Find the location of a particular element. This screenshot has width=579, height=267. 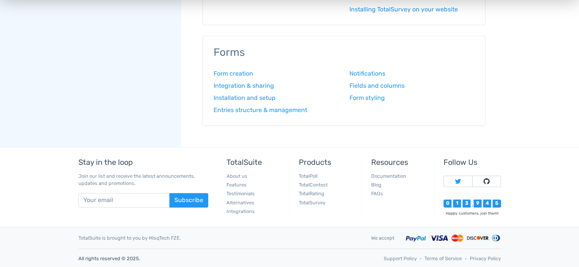

a: TotalPoll is located at coordinates (308, 176).